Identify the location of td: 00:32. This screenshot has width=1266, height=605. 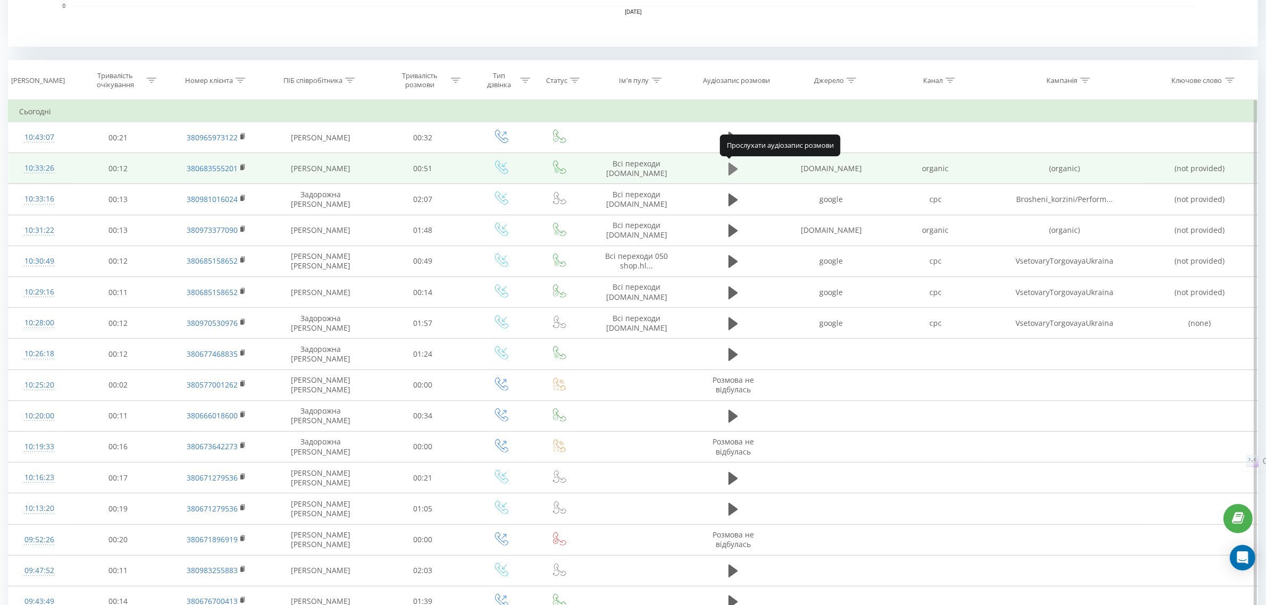
(422, 138).